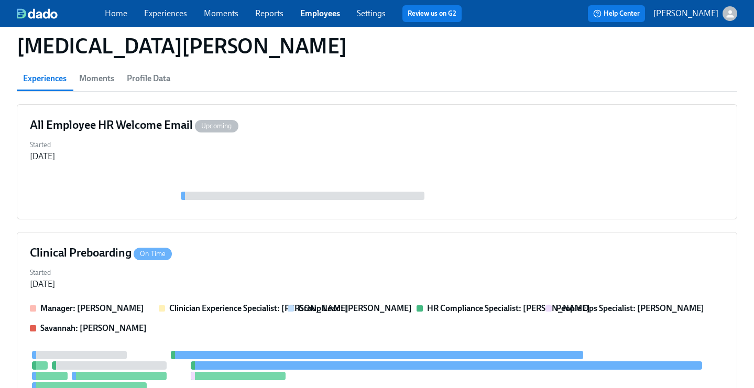 The image size is (754, 388). What do you see at coordinates (96, 79) in the screenshot?
I see `span: Moments` at bounding box center [96, 79].